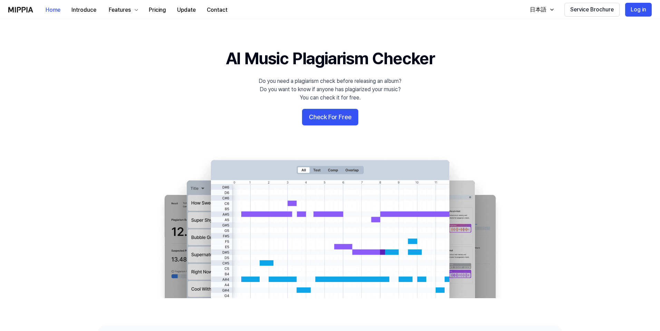  I want to click on a: Log in, so click(638, 10).